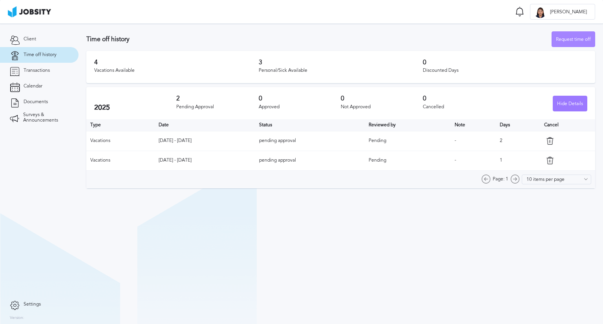 The height and width of the screenshot is (324, 603). What do you see at coordinates (573, 39) in the screenshot?
I see `button: Request time off` at bounding box center [573, 39].